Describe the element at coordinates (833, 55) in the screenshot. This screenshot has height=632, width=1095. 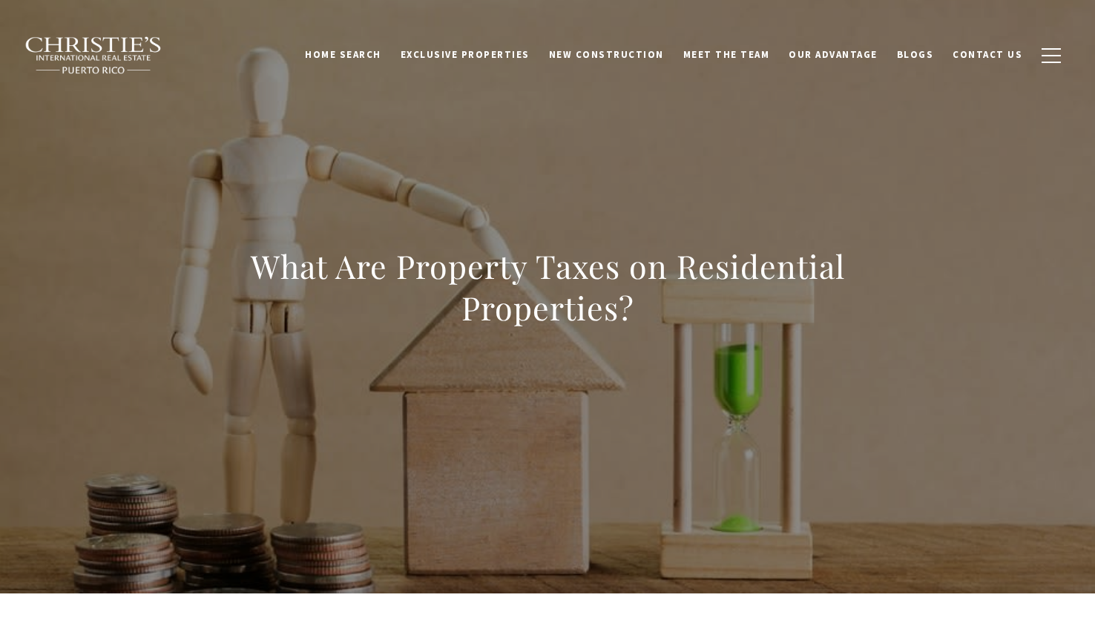
I see `a: Our Advantage` at that location.